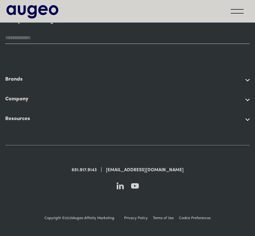 This screenshot has height=236, width=255. What do you see at coordinates (245, 36) in the screenshot?
I see `input: Submit` at bounding box center [245, 36].